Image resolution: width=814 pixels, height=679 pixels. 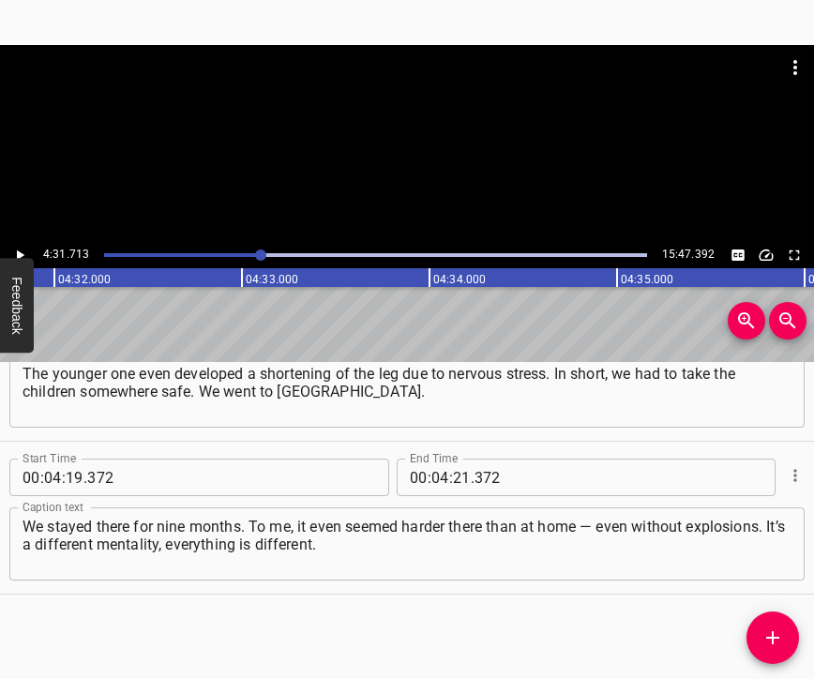 I want to click on span: 4:31.713, so click(x=66, y=254).